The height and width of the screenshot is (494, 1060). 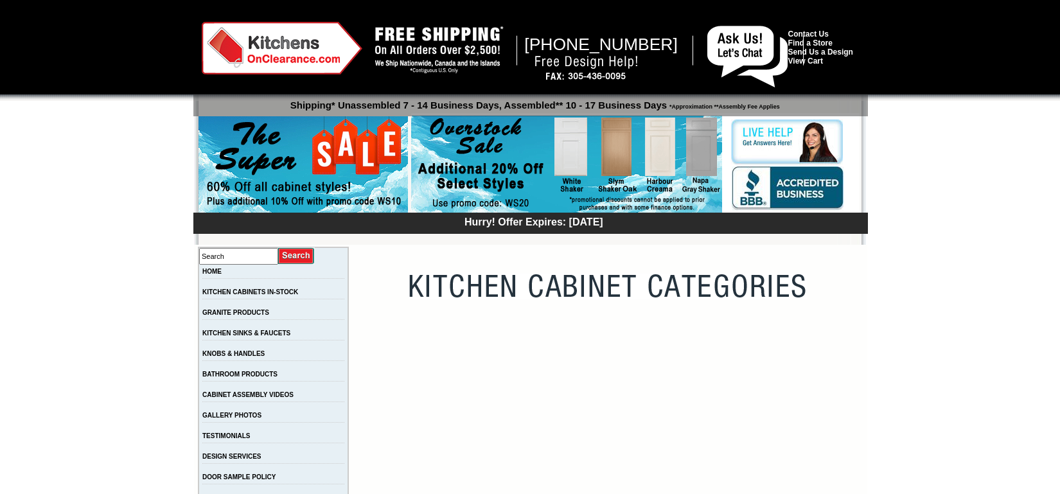 What do you see at coordinates (233, 353) in the screenshot?
I see `a: KNOBS & HANDLES` at bounding box center [233, 353].